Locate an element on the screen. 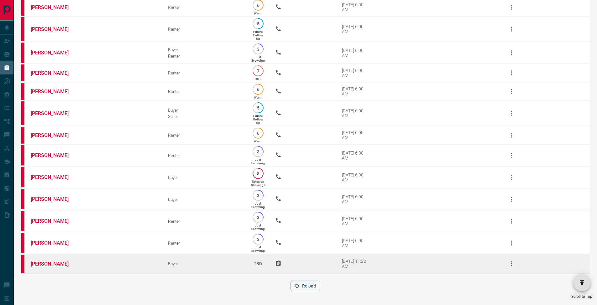 The height and width of the screenshot is (305, 597). p: 7 is located at coordinates (258, 71).